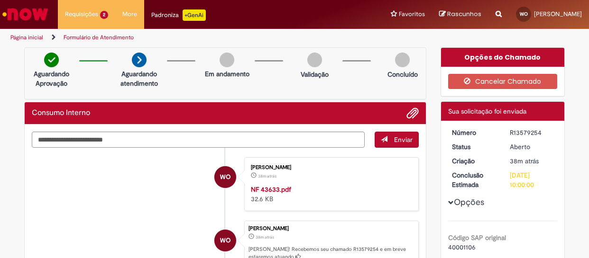  Describe the element at coordinates (531, 147) in the screenshot. I see `div: Aberto` at that location.